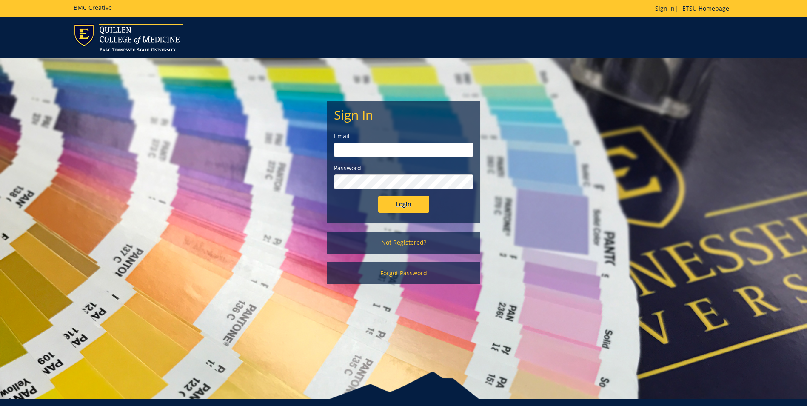 Image resolution: width=807 pixels, height=406 pixels. What do you see at coordinates (705, 8) in the screenshot?
I see `a: ETSU Homepage` at bounding box center [705, 8].